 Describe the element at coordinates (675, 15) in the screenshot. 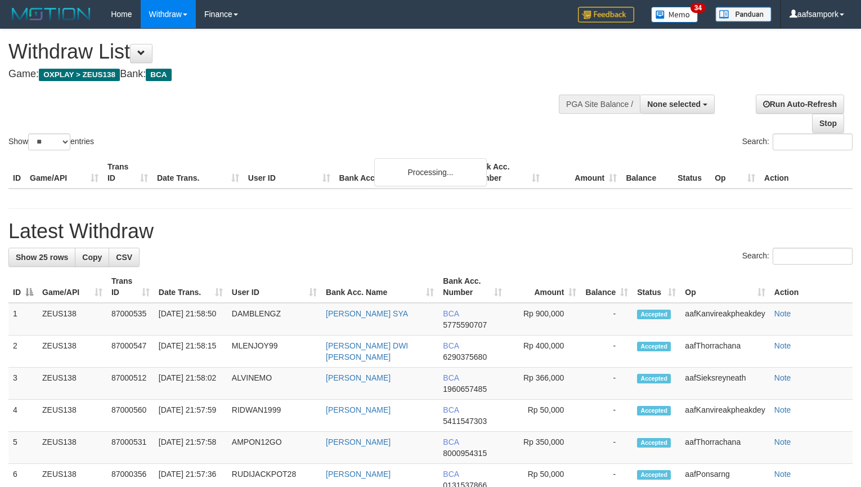

I see `img: Button%20Memo.svg` at that location.